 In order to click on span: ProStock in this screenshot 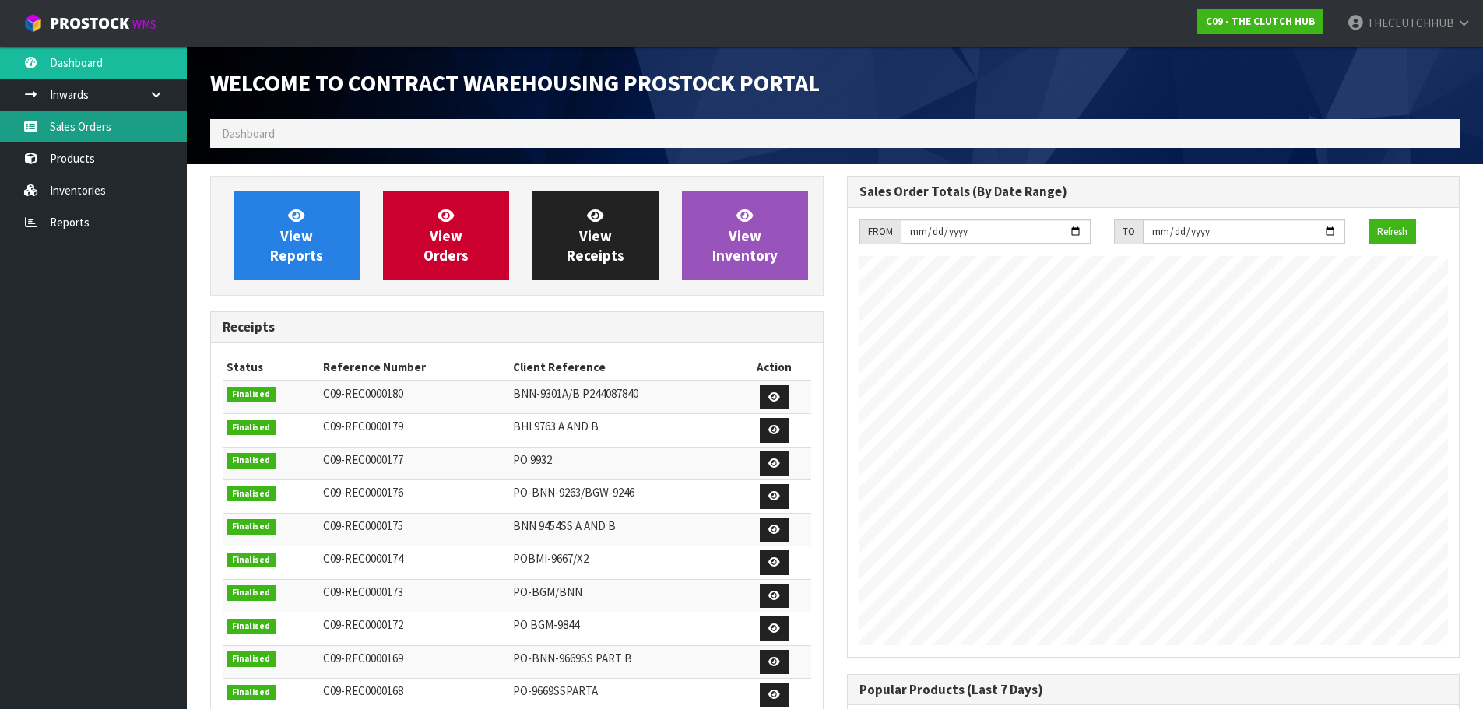, I will do `click(89, 23)`.